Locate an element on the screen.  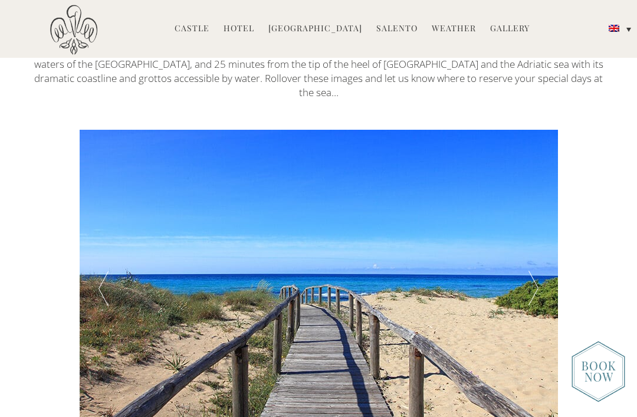
img: Castello di Ugento is located at coordinates (74, 29).